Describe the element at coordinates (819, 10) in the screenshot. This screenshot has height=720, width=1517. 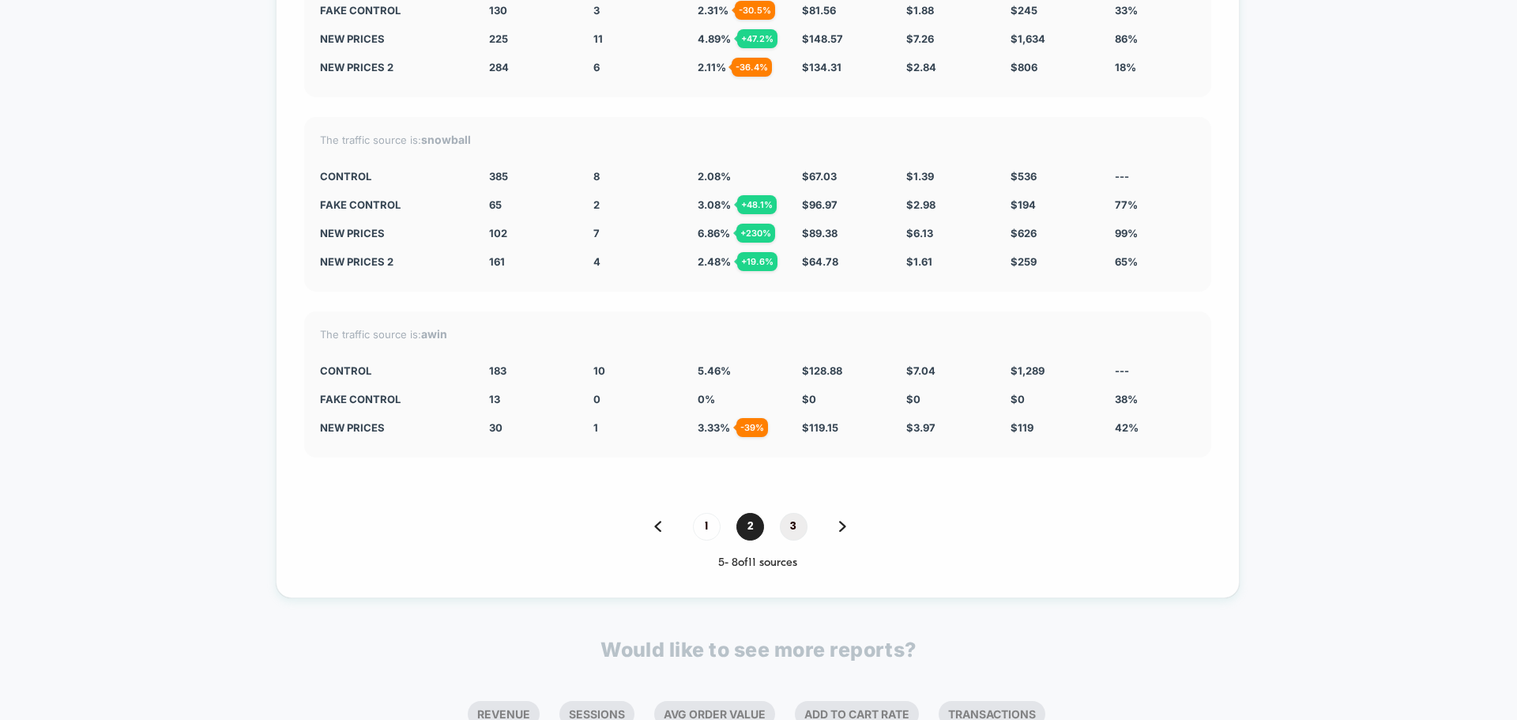
I see `span: $ 81.56` at that location.